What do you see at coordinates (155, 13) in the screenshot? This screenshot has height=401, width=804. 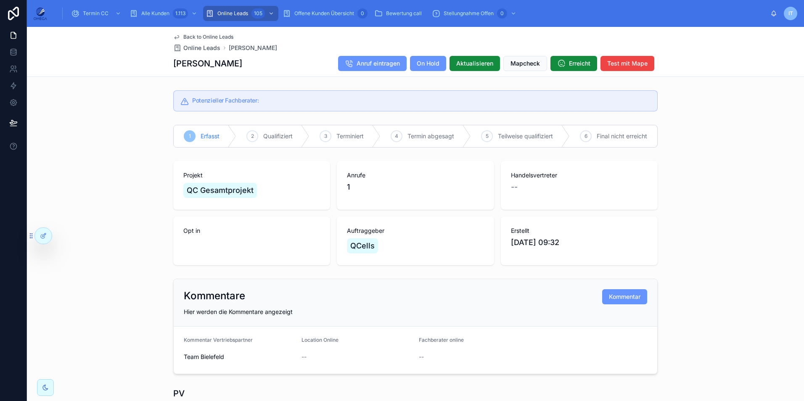 I see `span: Alle Kunden` at bounding box center [155, 13].